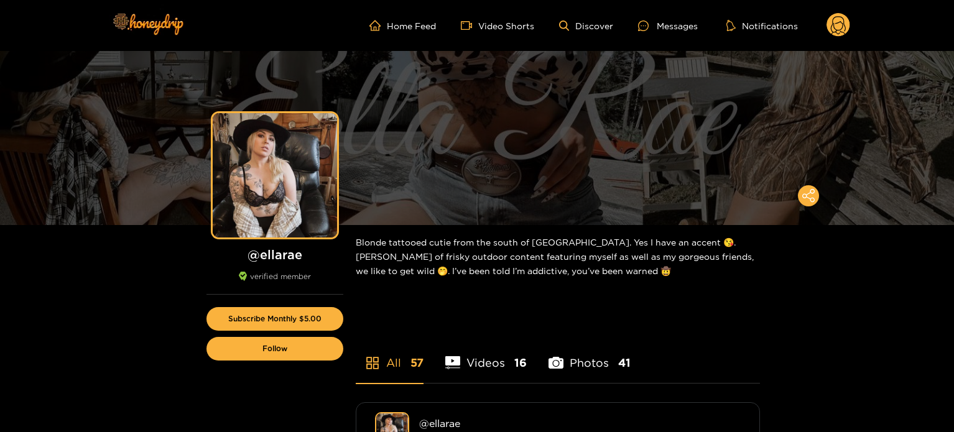  I want to click on button: Notifications, so click(762, 26).